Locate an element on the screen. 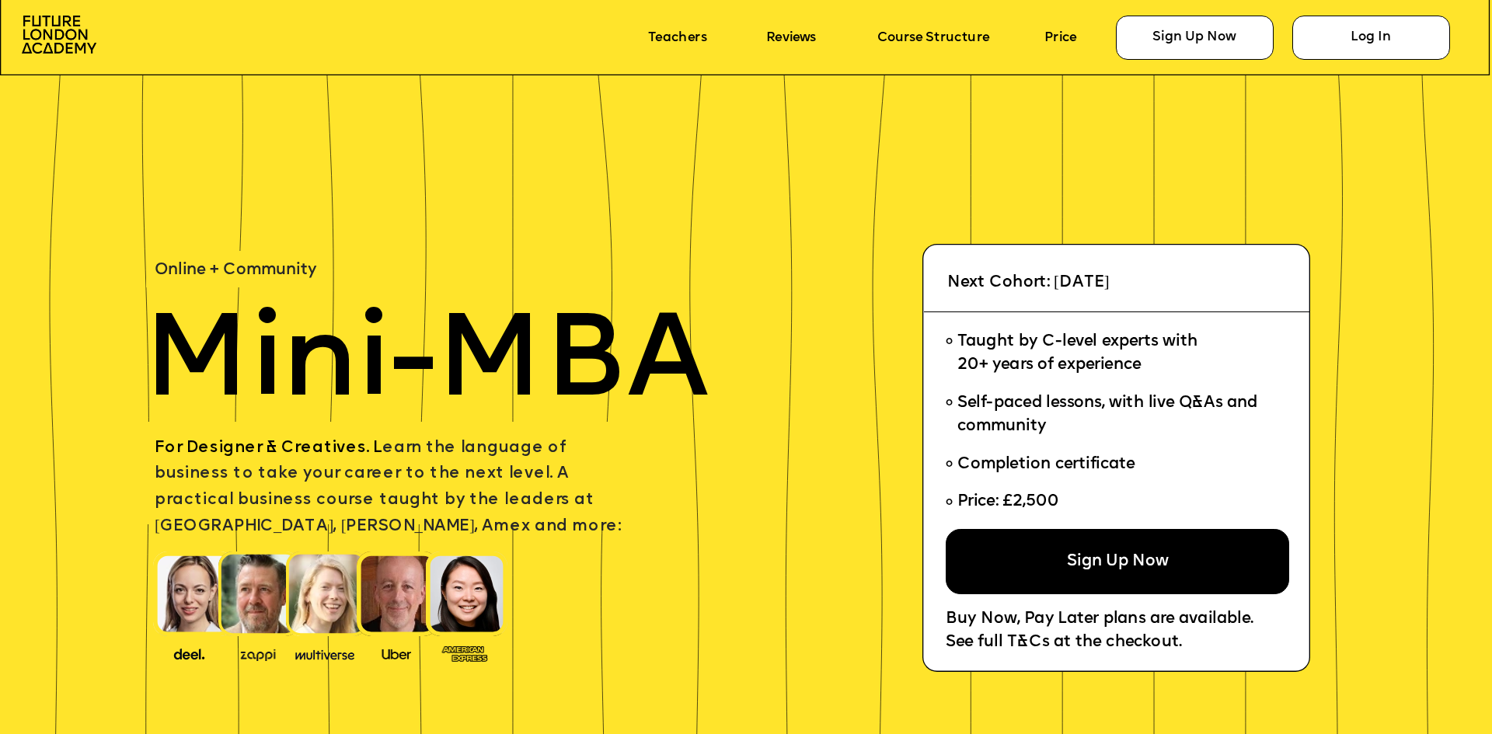 The image size is (1492, 734). span: Mini-MBA is located at coordinates (426, 365).